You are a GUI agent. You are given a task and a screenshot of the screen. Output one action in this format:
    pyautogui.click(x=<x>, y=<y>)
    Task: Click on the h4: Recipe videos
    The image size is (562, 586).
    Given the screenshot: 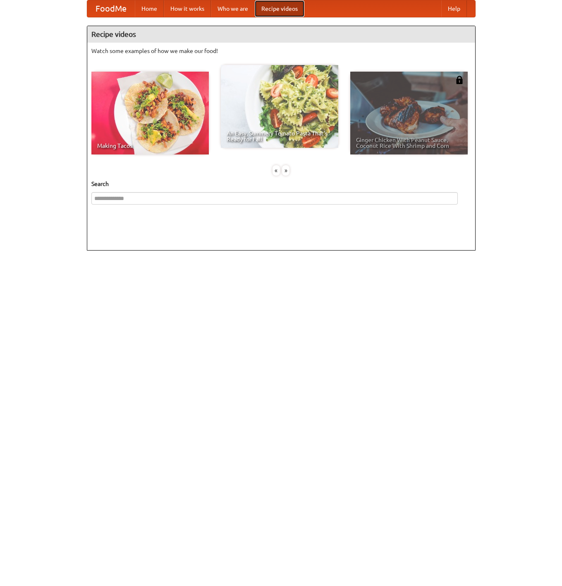 What is the action you would take?
    pyautogui.click(x=281, y=34)
    